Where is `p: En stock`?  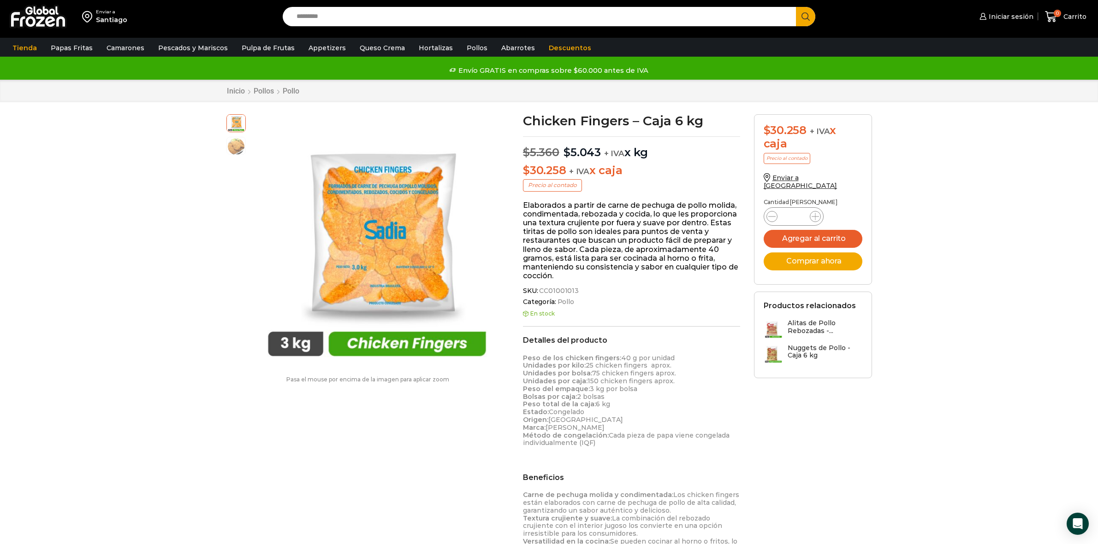 p: En stock is located at coordinates (631, 314).